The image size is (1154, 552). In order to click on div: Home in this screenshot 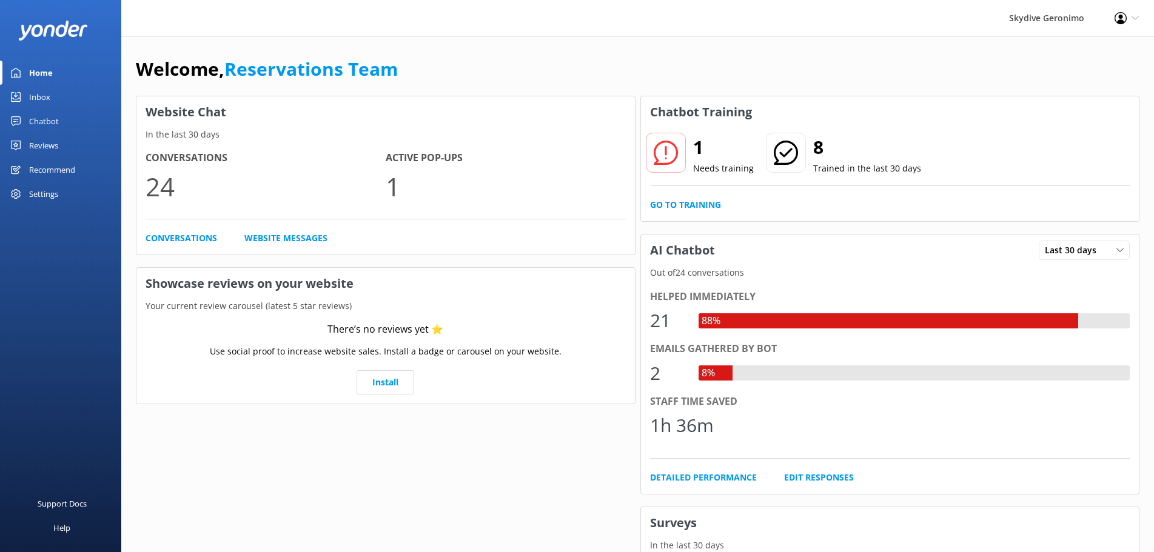, I will do `click(41, 73)`.